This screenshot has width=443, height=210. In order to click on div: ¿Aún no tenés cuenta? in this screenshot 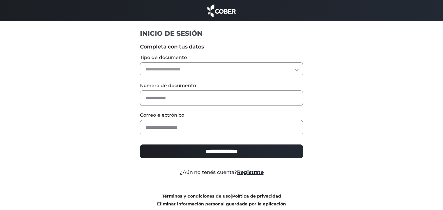, I will do `click(221, 172)`.